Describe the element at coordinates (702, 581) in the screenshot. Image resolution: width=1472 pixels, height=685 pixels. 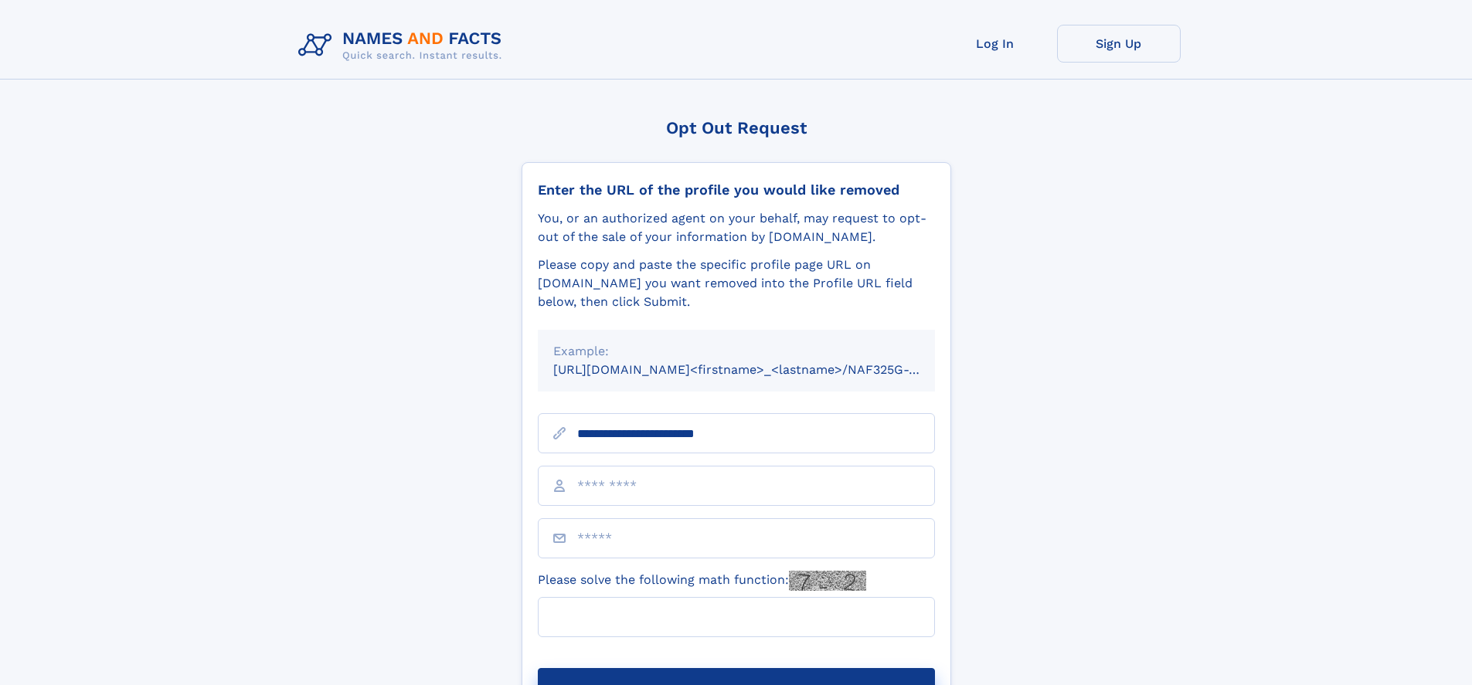
I see `label: Please solve the following math function:` at that location.